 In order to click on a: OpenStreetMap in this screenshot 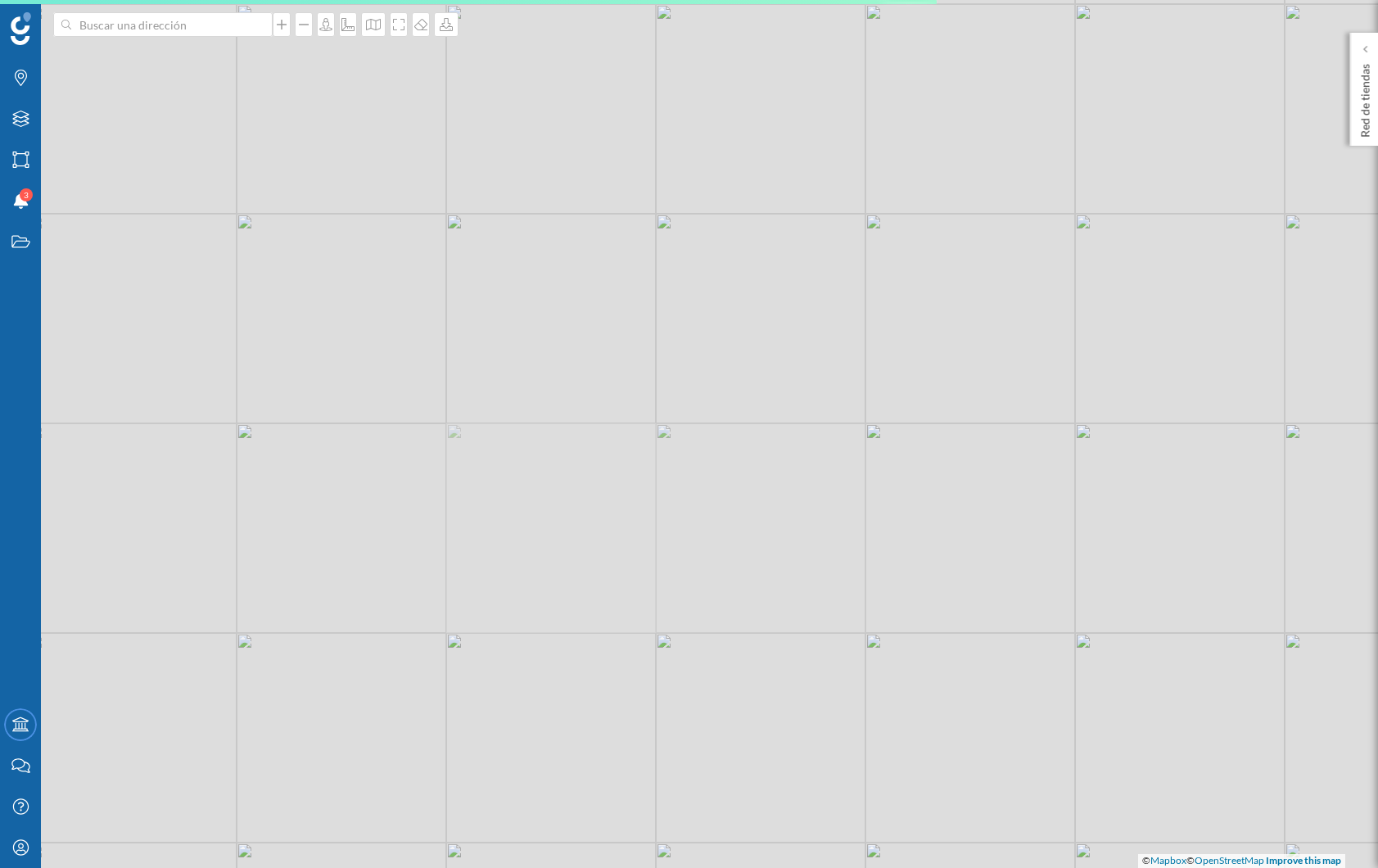, I will do `click(1229, 859)`.